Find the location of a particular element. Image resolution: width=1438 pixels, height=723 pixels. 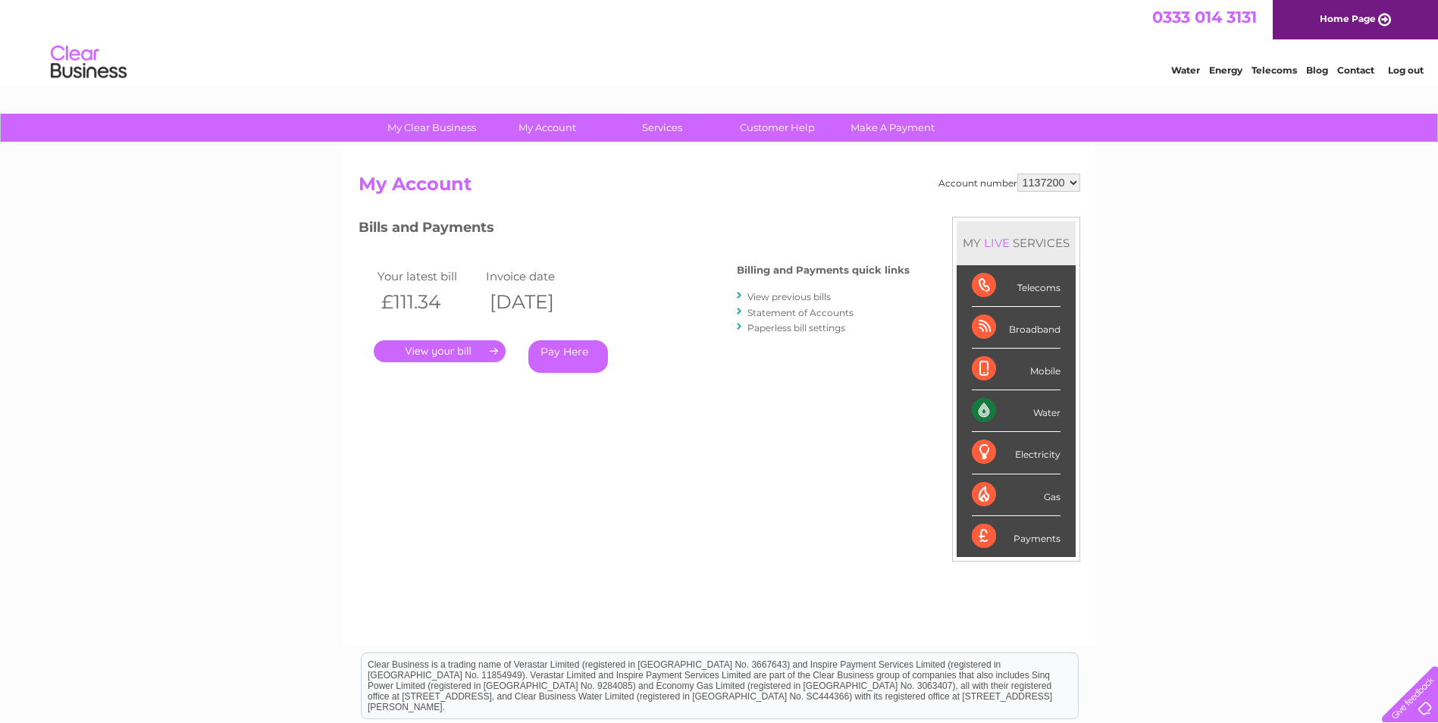

a: Customer Help is located at coordinates (777, 127).